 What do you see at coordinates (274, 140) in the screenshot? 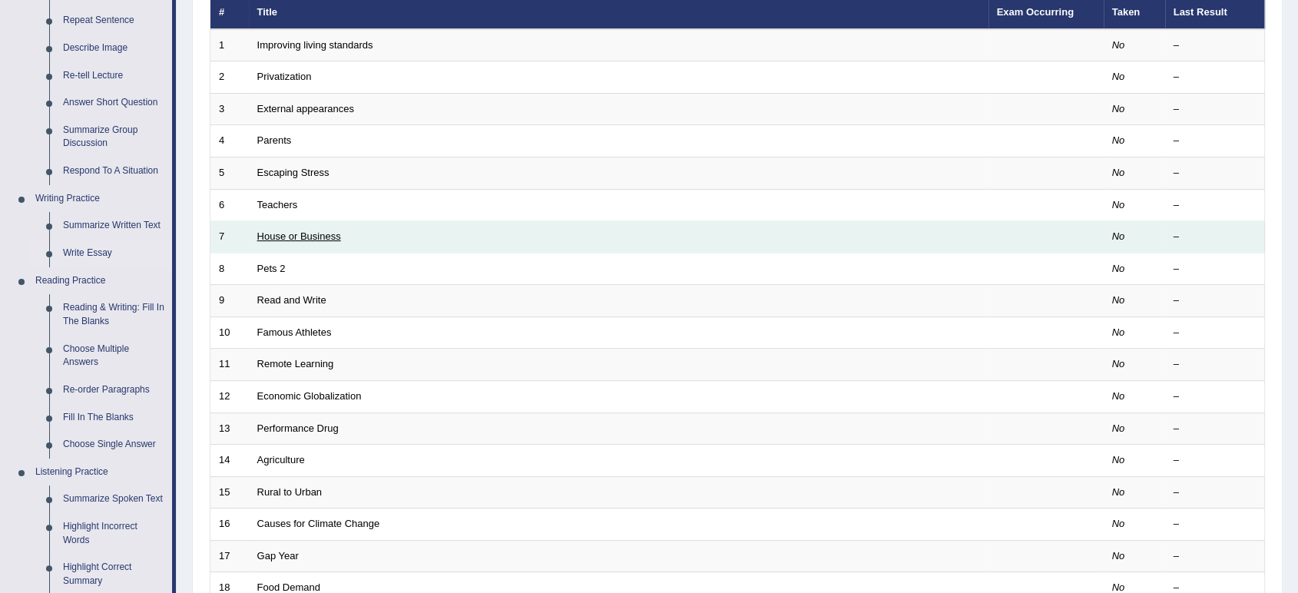
I see `a: Parents` at bounding box center [274, 140].